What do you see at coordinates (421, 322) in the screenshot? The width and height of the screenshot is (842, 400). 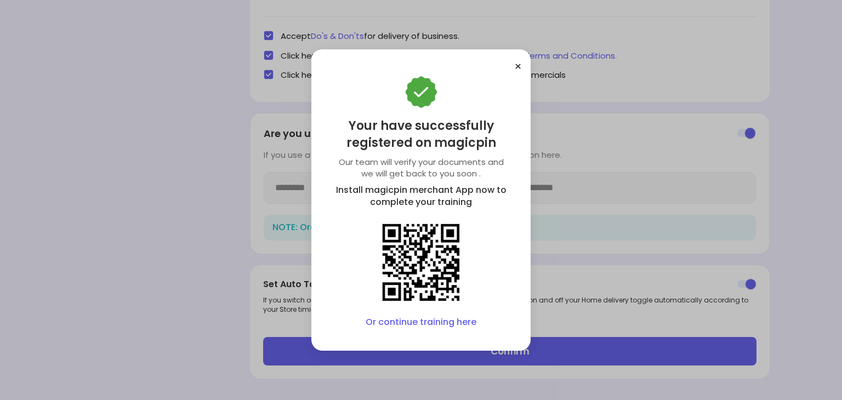 I see `a: Or continue training here` at bounding box center [421, 322].